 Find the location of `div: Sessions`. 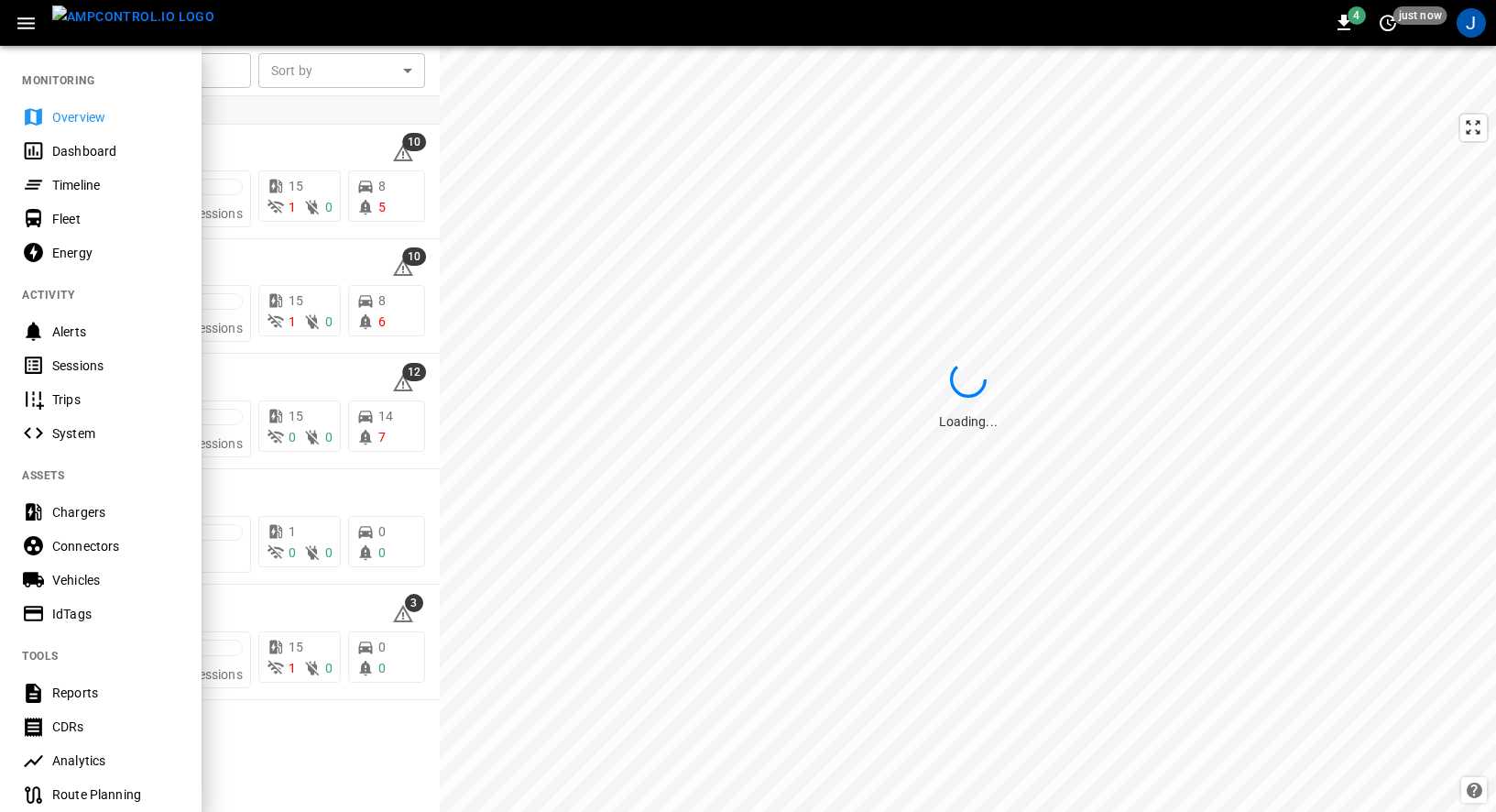

div: Sessions is located at coordinates (115, 365).